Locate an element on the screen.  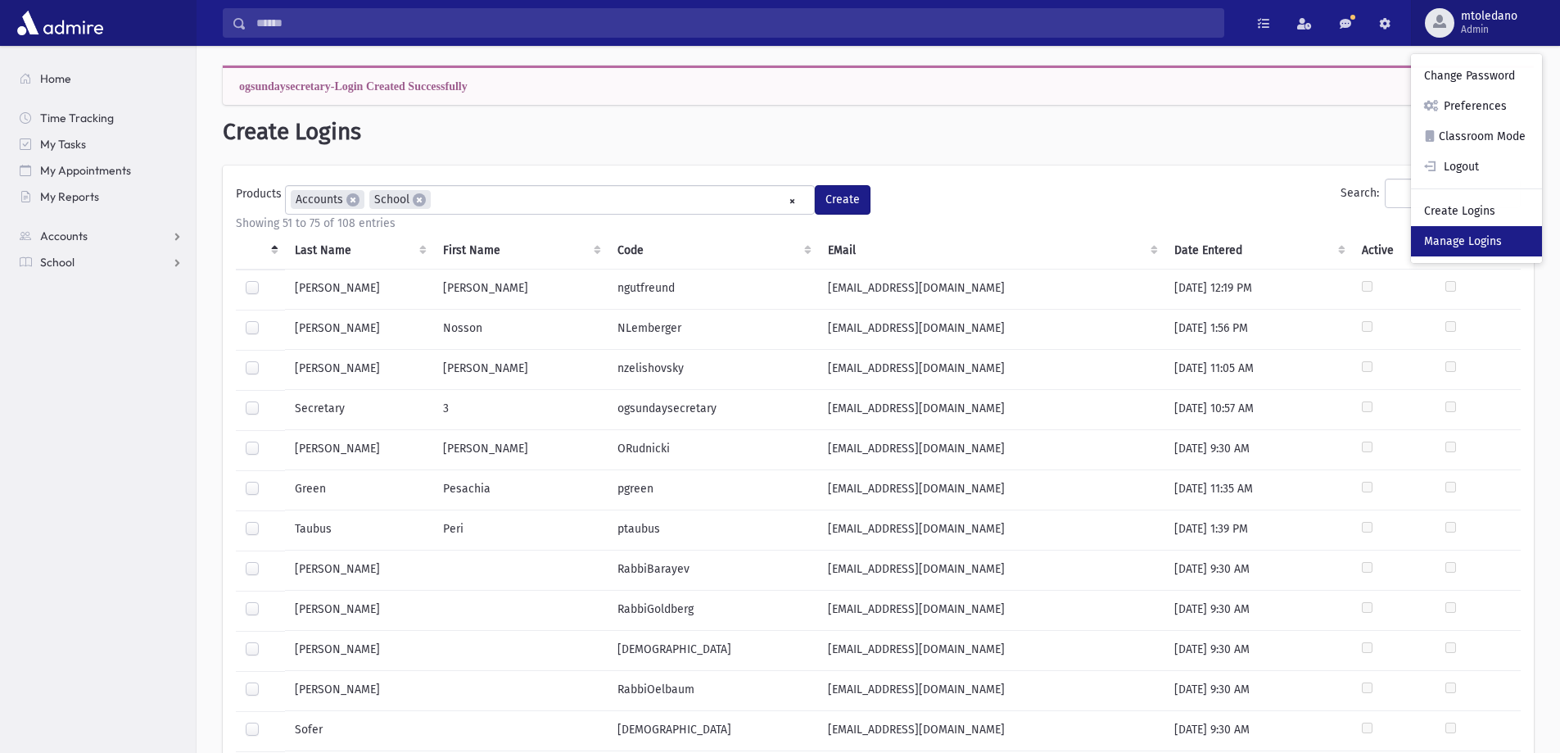
span: ogsundaysecretary-Login Created Successfully is located at coordinates (353, 86).